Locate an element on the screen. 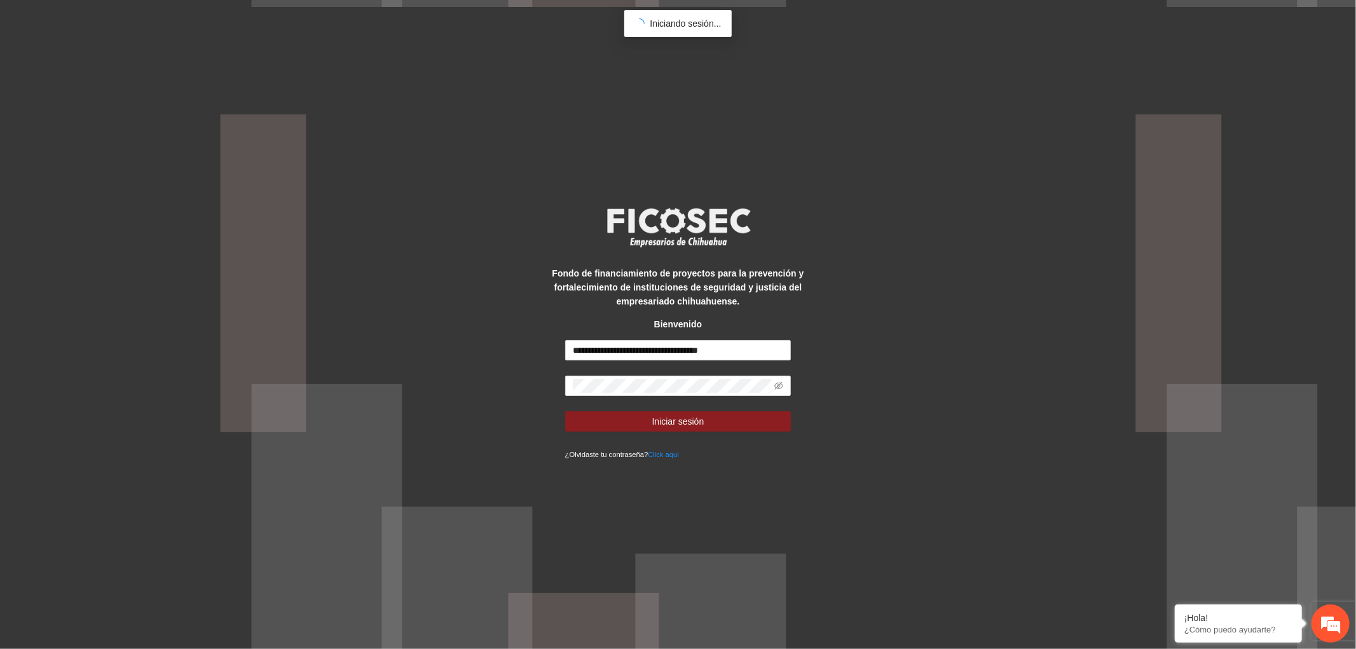 This screenshot has height=649, width=1356. span: Iniciando sesión... is located at coordinates (685, 24).